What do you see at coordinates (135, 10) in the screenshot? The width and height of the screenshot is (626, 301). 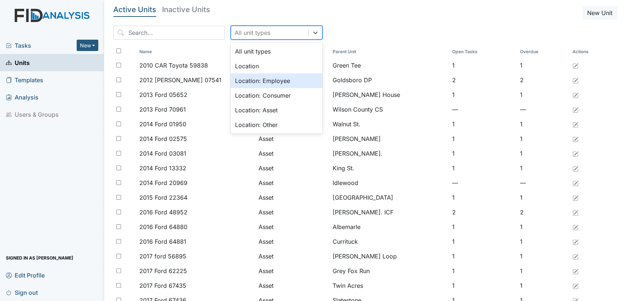 I see `h5: Active Units` at bounding box center [135, 10].